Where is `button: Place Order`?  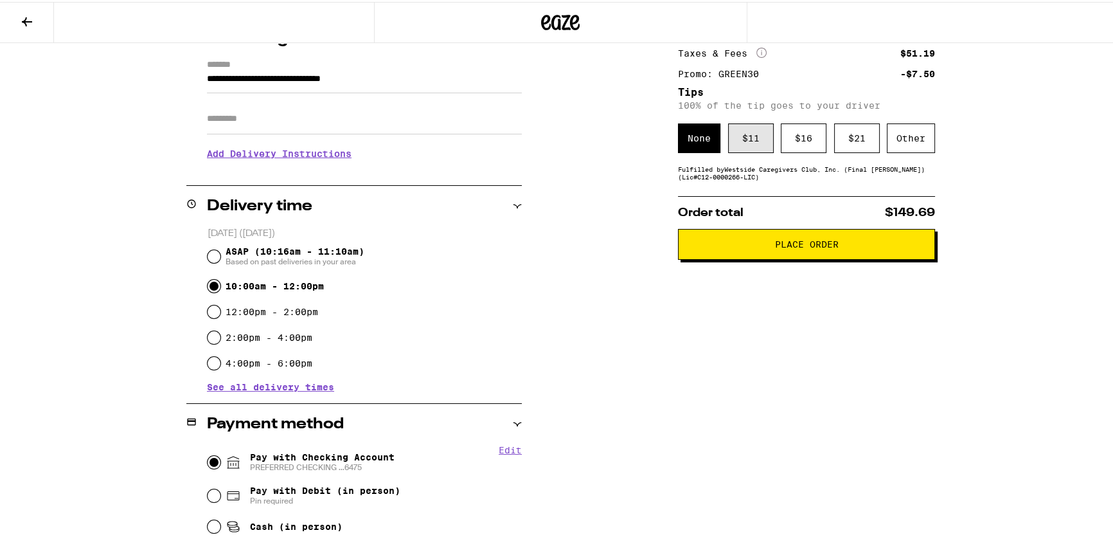
button: Place Order is located at coordinates (807, 242).